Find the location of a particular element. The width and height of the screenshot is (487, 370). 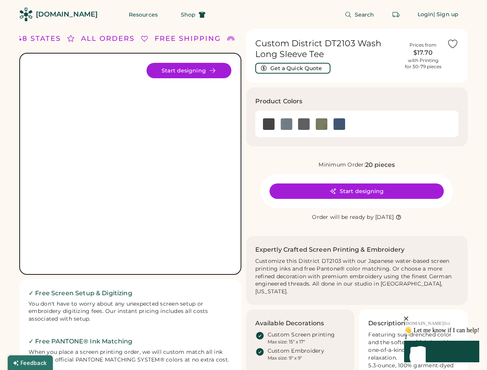

div: | Sign up is located at coordinates (445, 15).